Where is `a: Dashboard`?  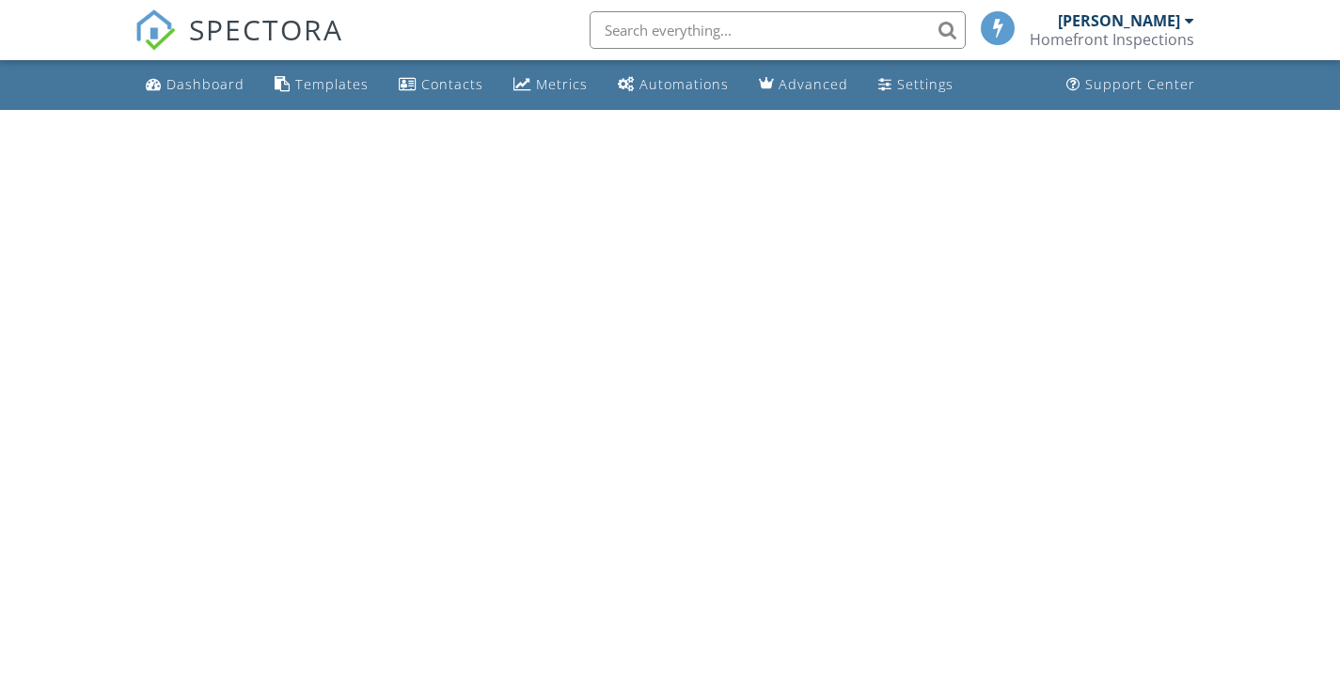 a: Dashboard is located at coordinates (195, 85).